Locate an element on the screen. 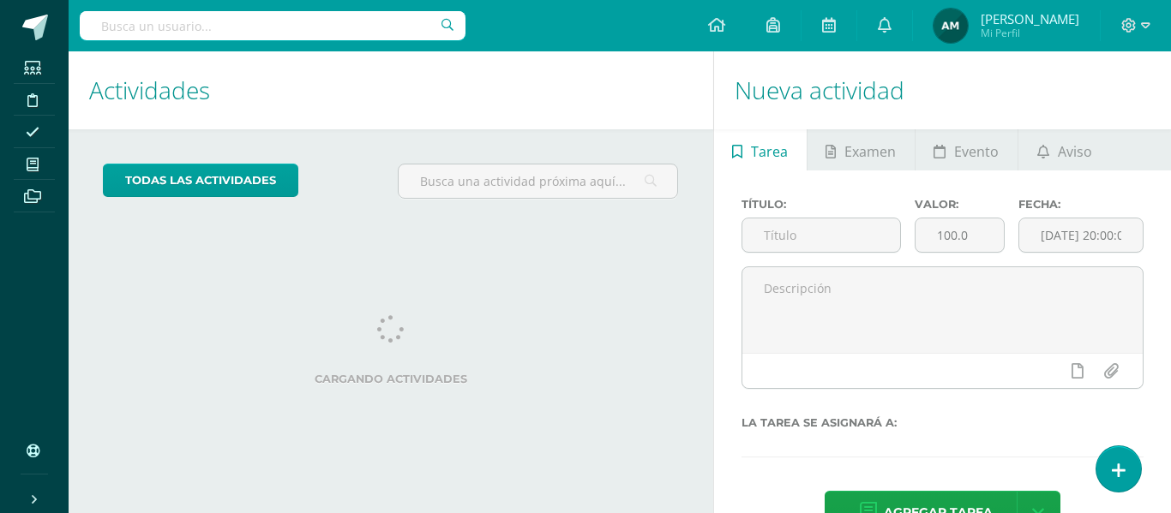 This screenshot has width=1171, height=513. label: La tarea se asignará a: is located at coordinates (943, 423).